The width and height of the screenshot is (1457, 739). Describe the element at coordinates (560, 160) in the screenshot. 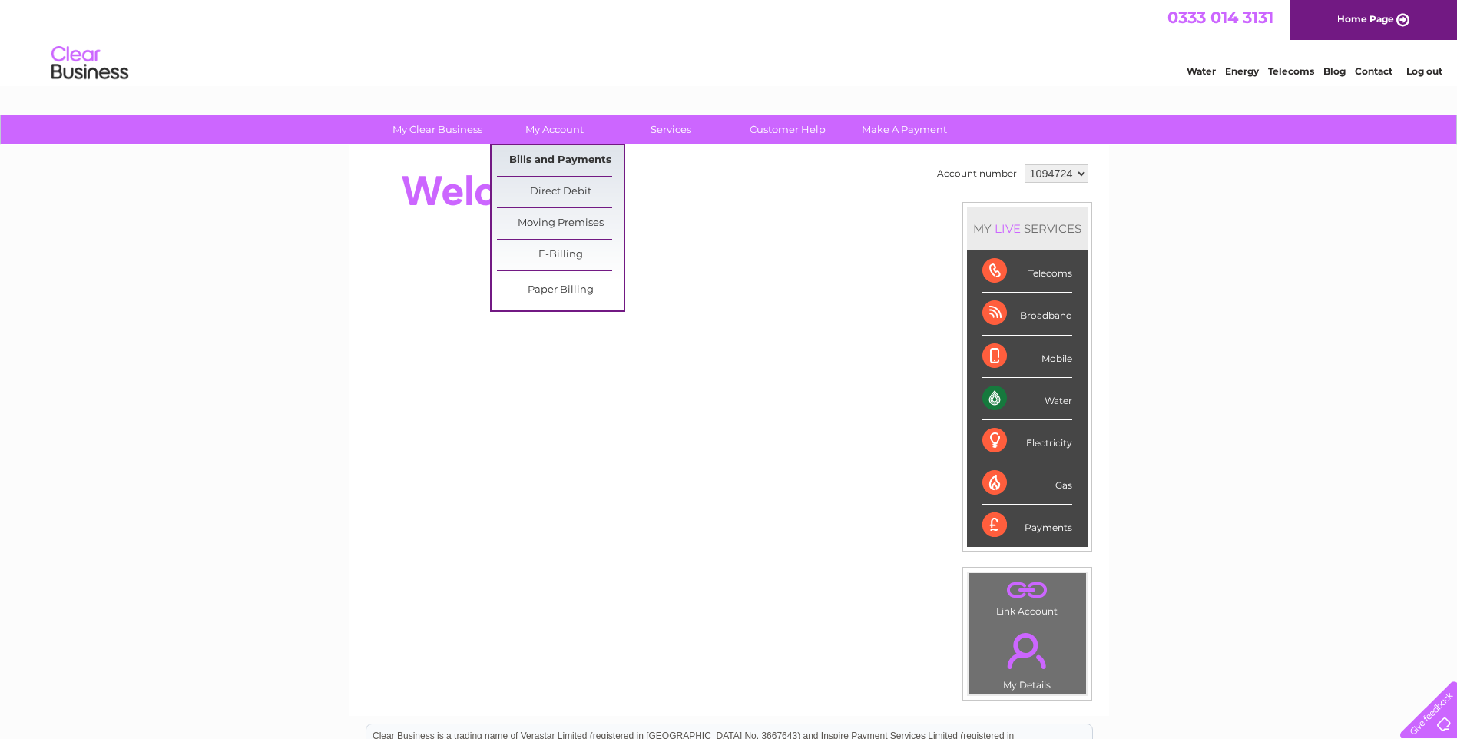

I see `a: Bills and Payments` at that location.